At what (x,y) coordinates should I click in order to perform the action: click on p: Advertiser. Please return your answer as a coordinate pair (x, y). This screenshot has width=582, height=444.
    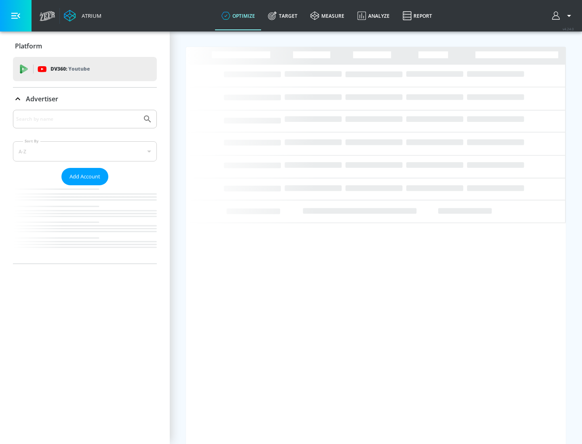
    Looking at the image, I should click on (42, 99).